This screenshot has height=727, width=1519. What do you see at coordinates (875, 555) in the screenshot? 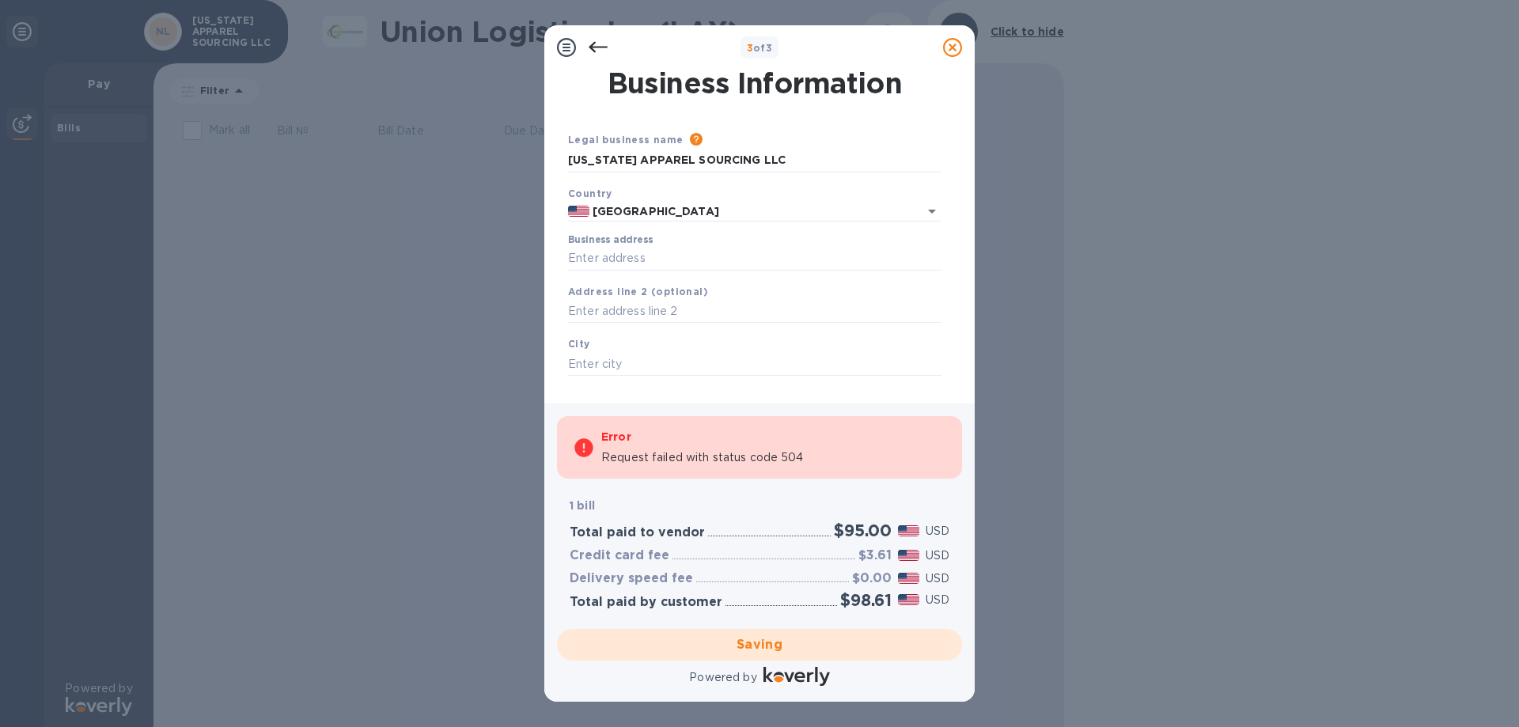
I see `h3: $3.61` at bounding box center [875, 555].